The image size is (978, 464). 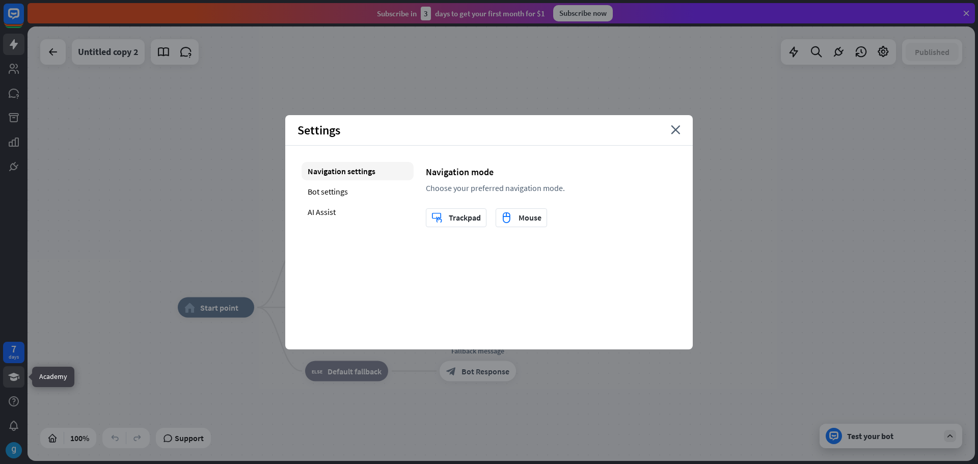 What do you see at coordinates (932, 52) in the screenshot?
I see `button: Published` at bounding box center [932, 52].